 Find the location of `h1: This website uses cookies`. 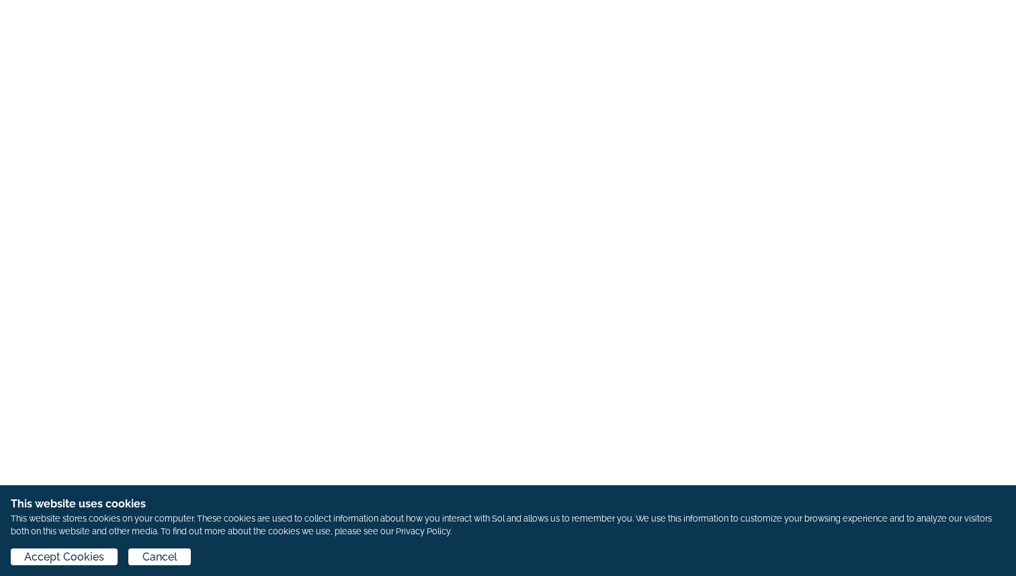

h1: This website uses cookies is located at coordinates (508, 504).